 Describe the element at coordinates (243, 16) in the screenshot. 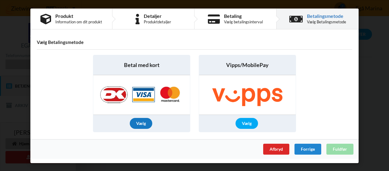

I see `div: Betaling` at that location.